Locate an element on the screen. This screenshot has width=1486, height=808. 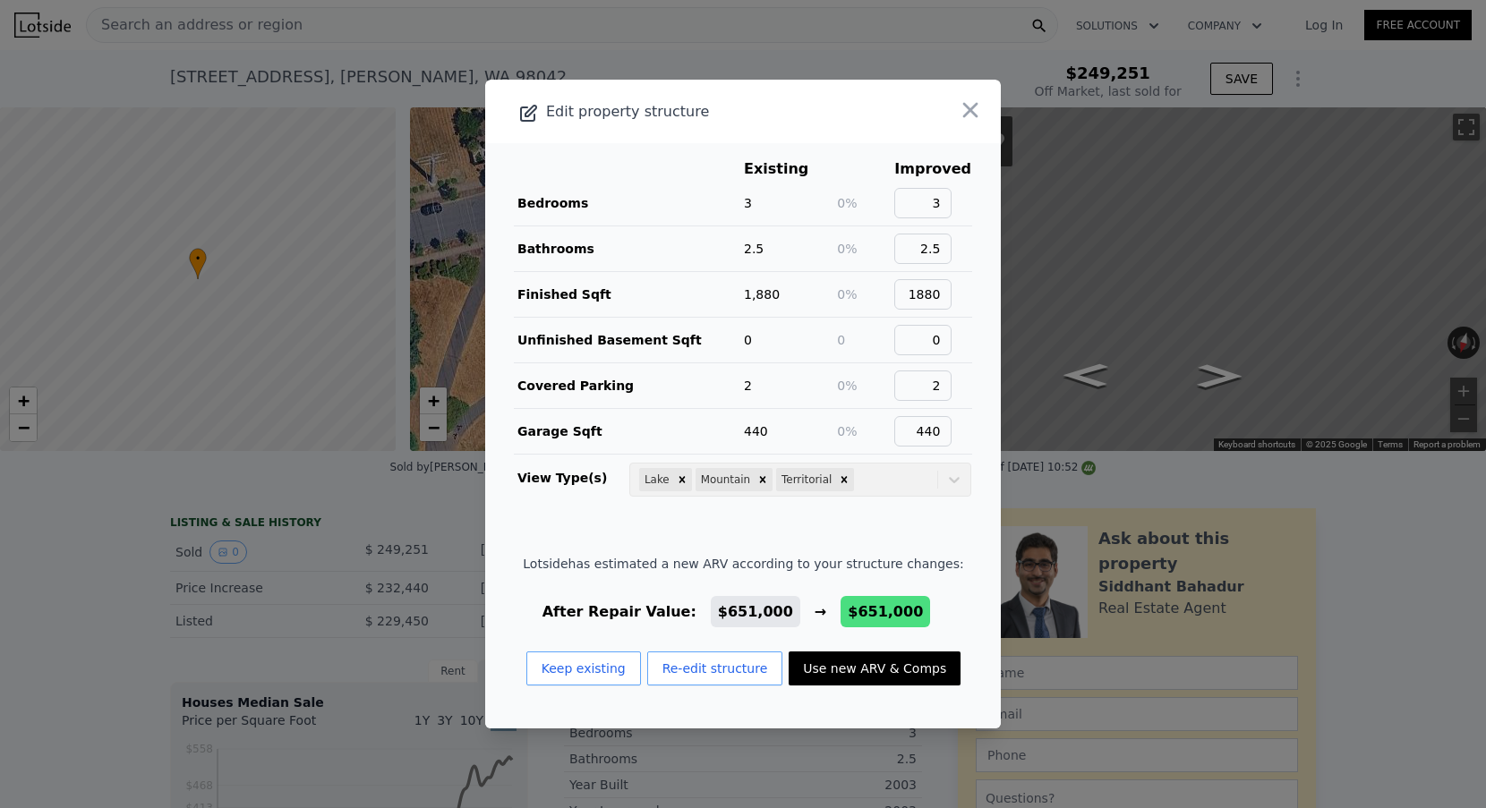
span: 1,880 is located at coordinates (762, 294).